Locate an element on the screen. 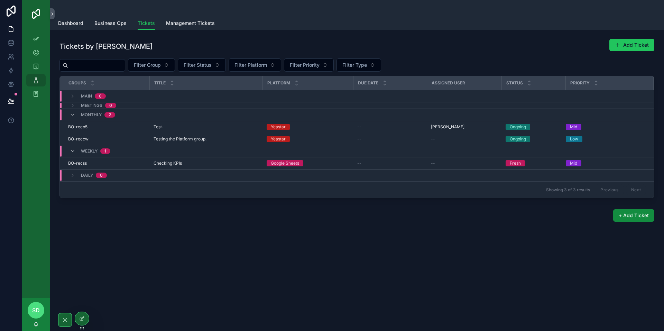 The height and width of the screenshot is (331, 664). div: Google Sheets is located at coordinates (285, 163).